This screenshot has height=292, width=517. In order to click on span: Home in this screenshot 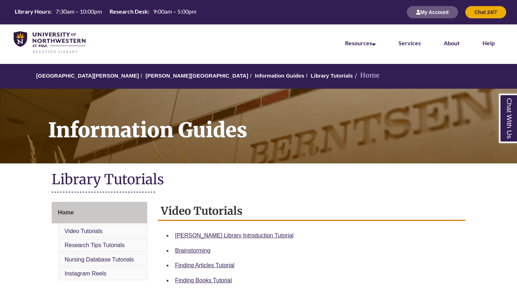, I will do `click(66, 212)`.